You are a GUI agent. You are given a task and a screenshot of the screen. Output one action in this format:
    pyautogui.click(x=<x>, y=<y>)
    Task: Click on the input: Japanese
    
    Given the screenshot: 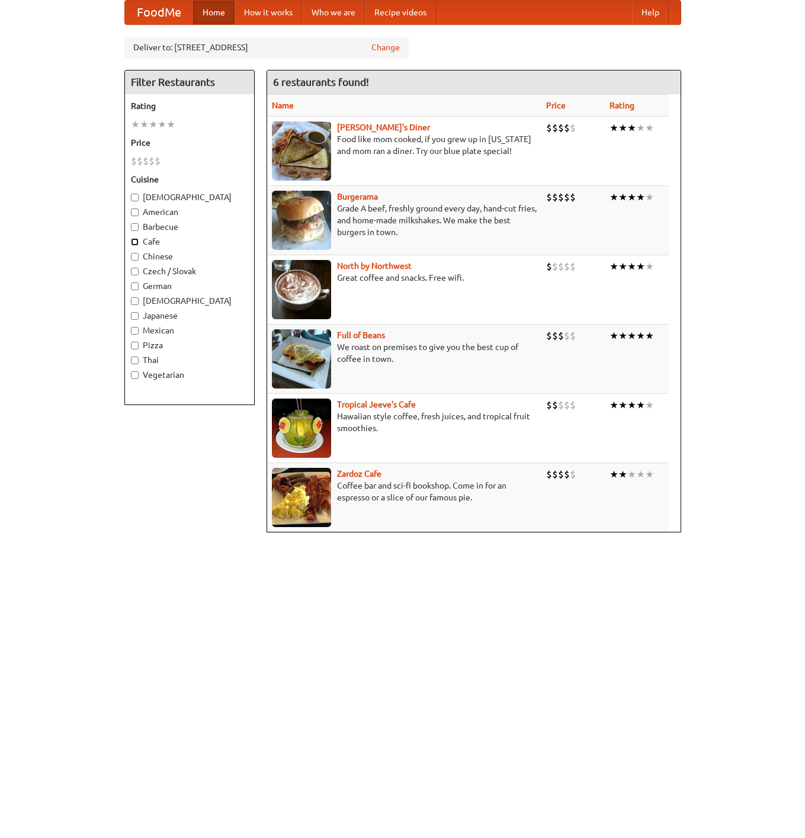 What is the action you would take?
    pyautogui.click(x=134, y=316)
    